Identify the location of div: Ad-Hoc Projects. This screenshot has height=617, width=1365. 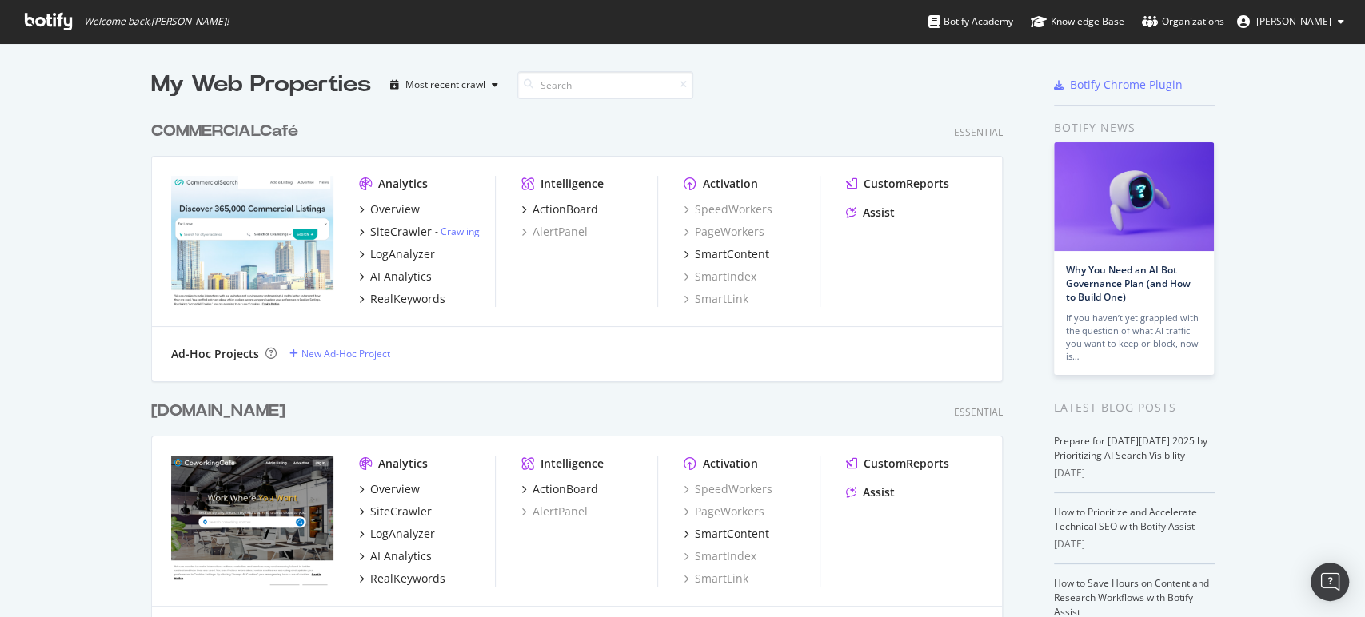
(215, 354).